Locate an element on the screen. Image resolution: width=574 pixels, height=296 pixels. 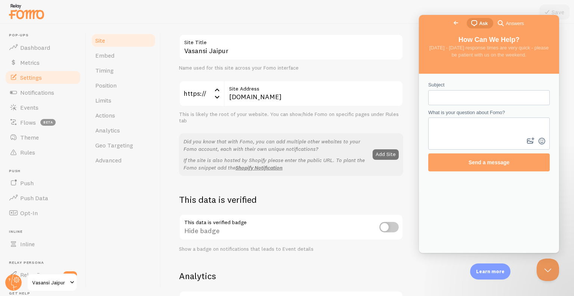
span: Timing is located at coordinates (104, 70).